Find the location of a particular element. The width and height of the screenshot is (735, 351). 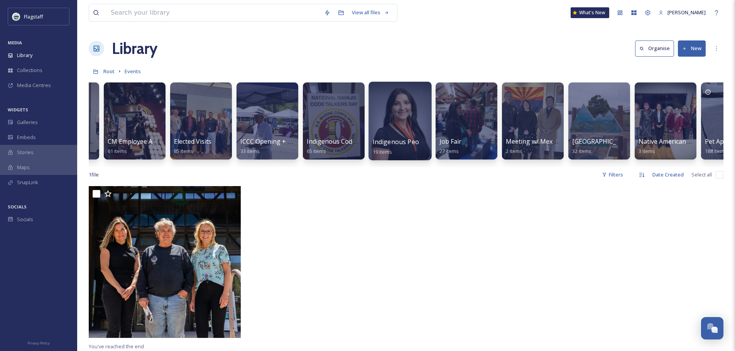

span: Job Fair is located at coordinates (450, 142).